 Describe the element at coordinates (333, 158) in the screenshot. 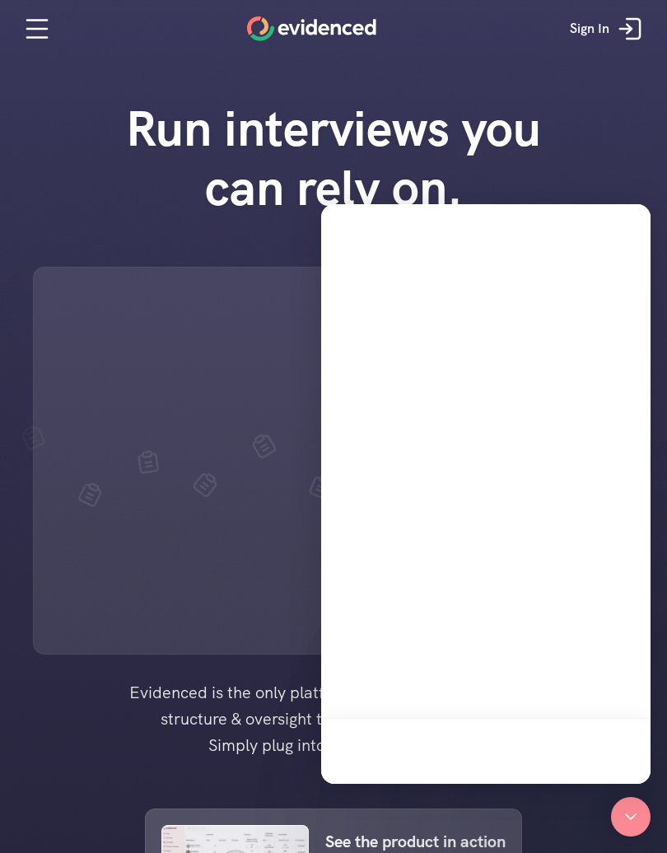

I see `h1: Run interviews you can rely on.` at that location.